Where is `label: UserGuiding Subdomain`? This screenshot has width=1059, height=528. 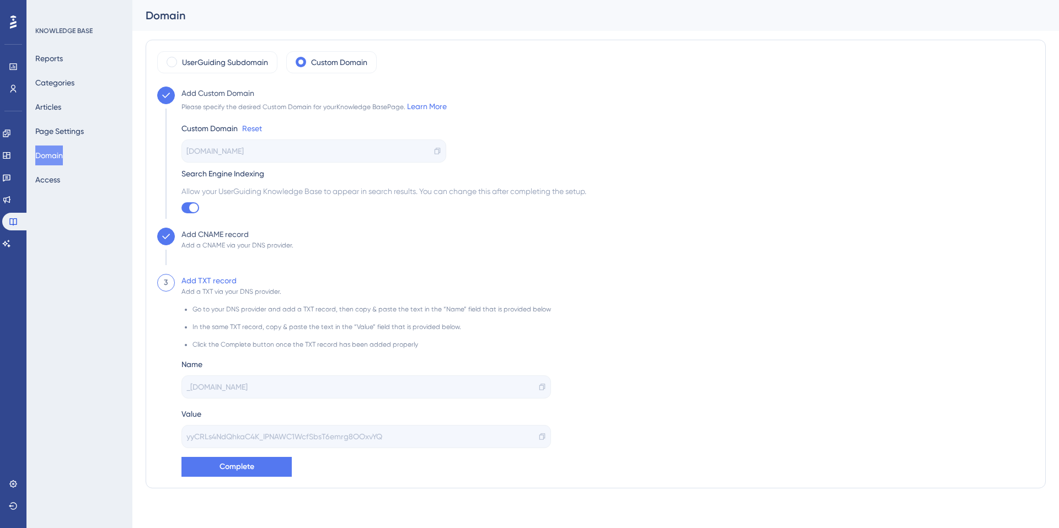 label: UserGuiding Subdomain is located at coordinates (225, 62).